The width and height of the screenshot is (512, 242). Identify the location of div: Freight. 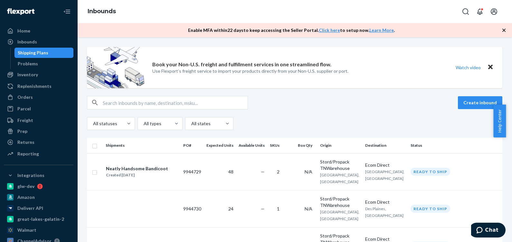
(25, 121).